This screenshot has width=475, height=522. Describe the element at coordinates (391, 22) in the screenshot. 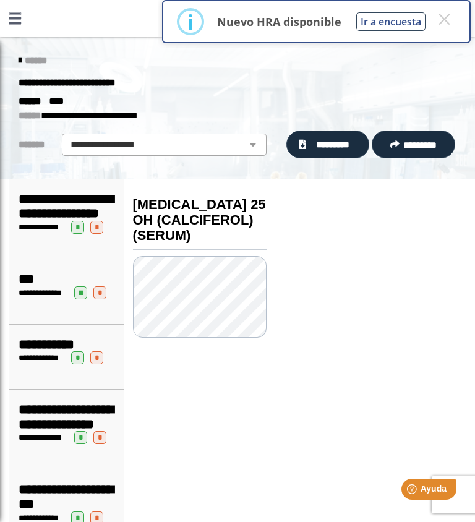

I see `button: Ir a encuesta` at that location.